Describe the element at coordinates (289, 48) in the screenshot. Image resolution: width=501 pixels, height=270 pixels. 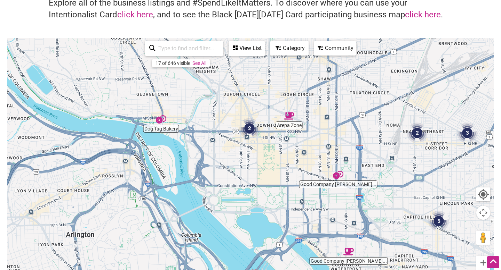
I see `div: Category` at that location.